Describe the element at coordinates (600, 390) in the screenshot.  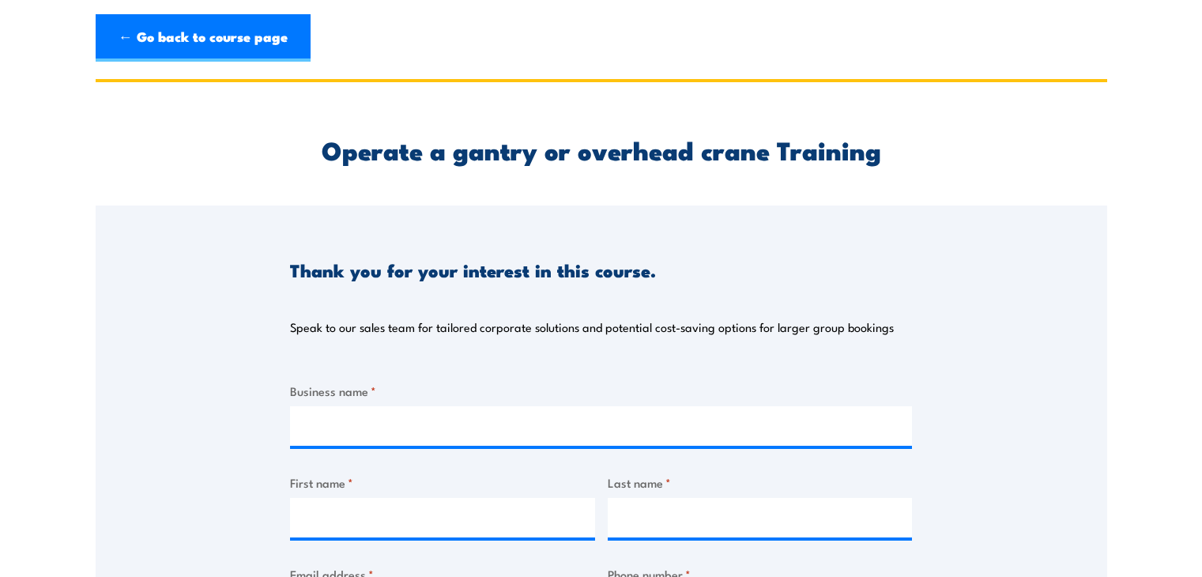
I see `label: Business name` at that location.